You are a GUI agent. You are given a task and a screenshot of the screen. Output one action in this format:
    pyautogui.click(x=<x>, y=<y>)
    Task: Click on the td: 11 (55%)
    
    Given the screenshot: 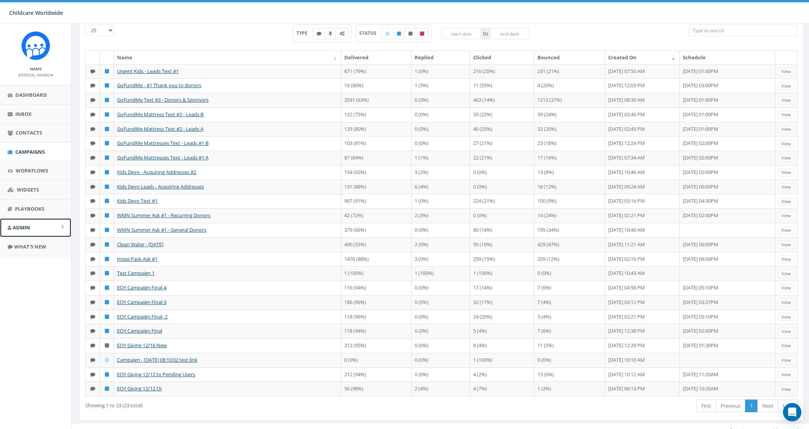 What is the action you would take?
    pyautogui.click(x=502, y=86)
    